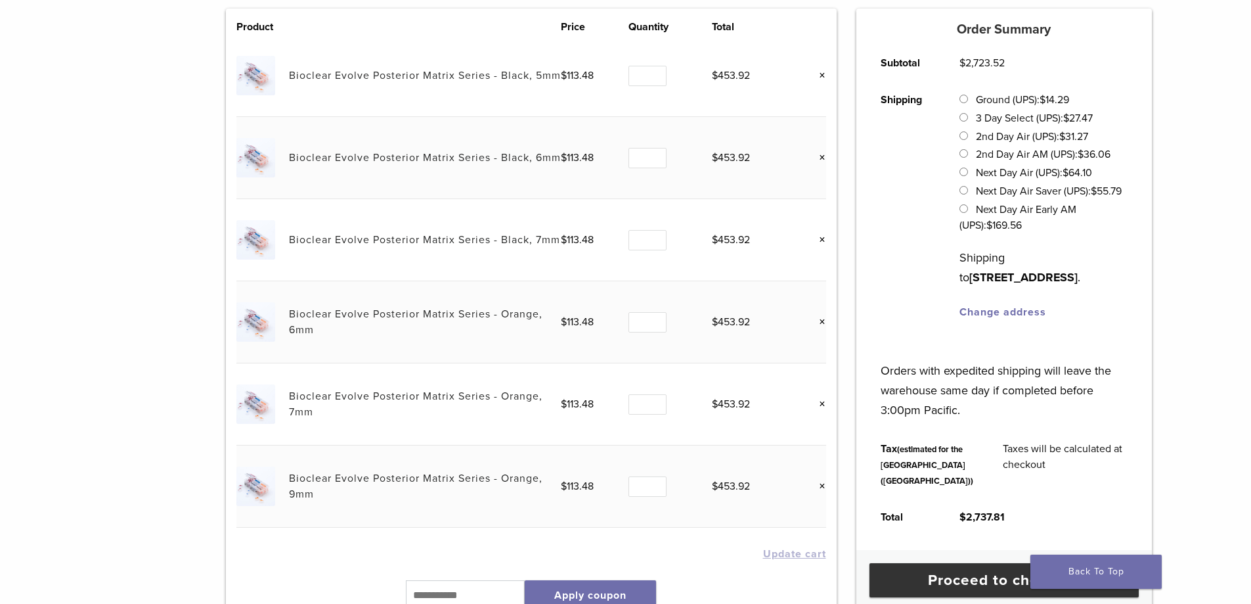 This screenshot has width=1251, height=604. What do you see at coordinates (255, 403) in the screenshot?
I see `img: Bioclear Evolve Posterior Matrix Series - Orange, 7mm` at bounding box center [255, 403].